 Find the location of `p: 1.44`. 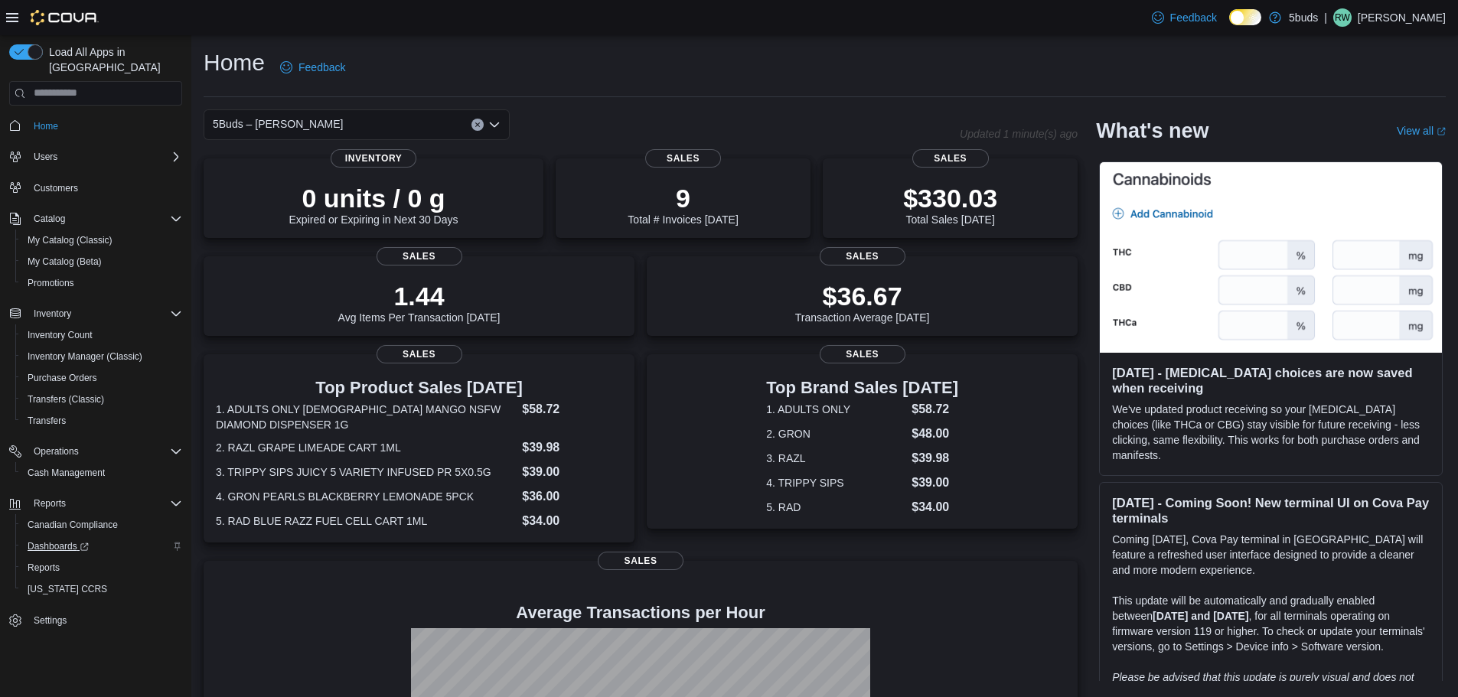

p: 1.44 is located at coordinates (419, 296).